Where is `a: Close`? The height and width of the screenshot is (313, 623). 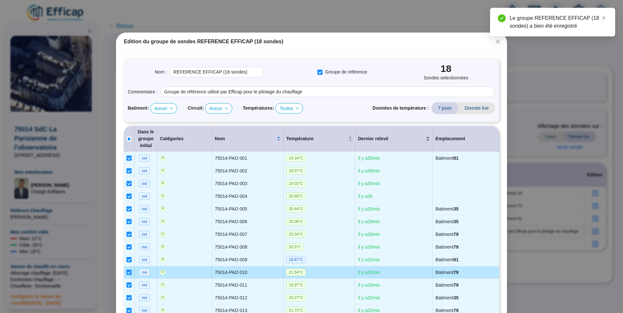 a: Close is located at coordinates (603, 18).